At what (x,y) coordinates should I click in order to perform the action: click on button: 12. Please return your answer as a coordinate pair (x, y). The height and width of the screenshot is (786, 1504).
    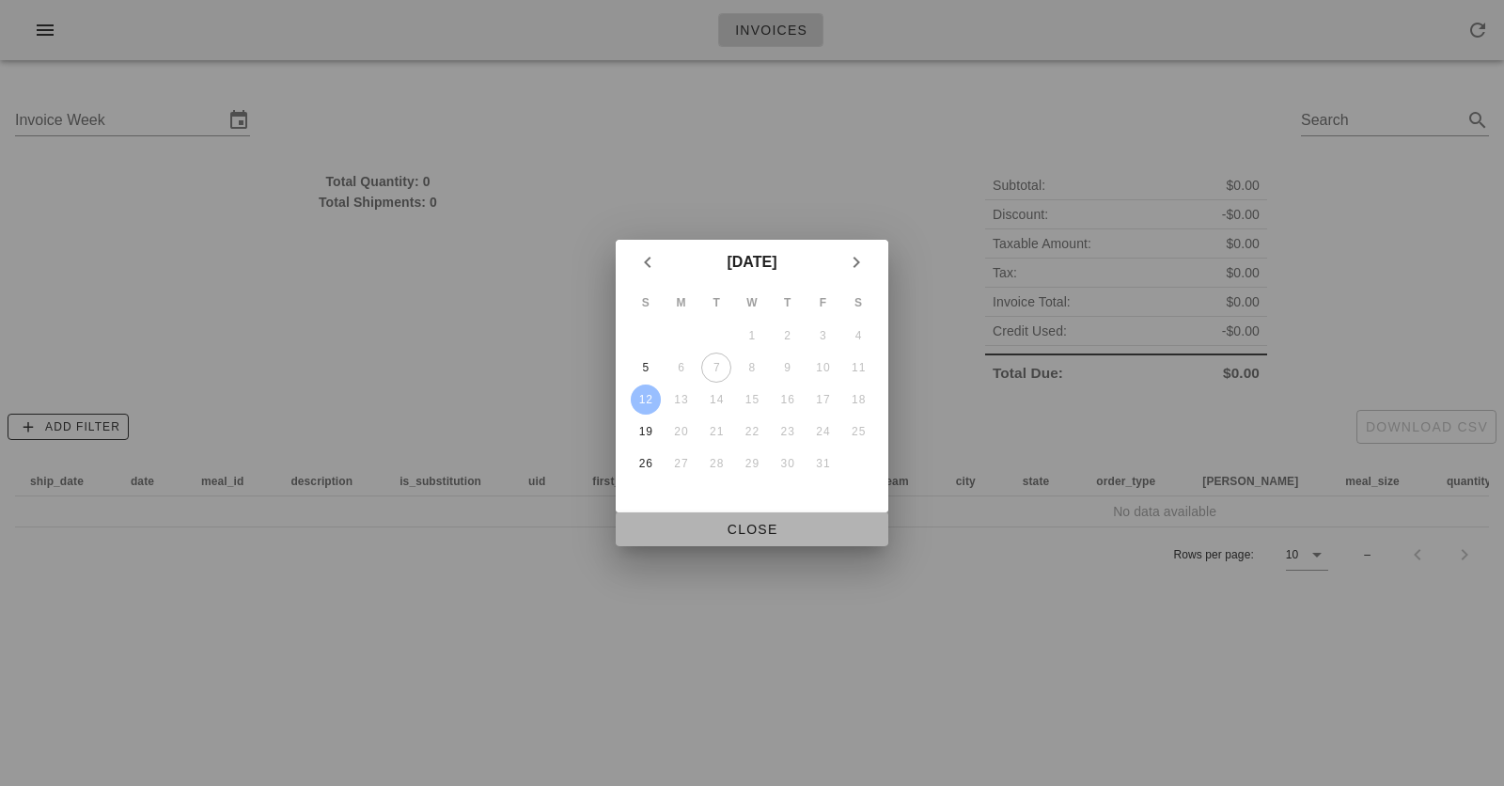
    Looking at the image, I should click on (646, 400).